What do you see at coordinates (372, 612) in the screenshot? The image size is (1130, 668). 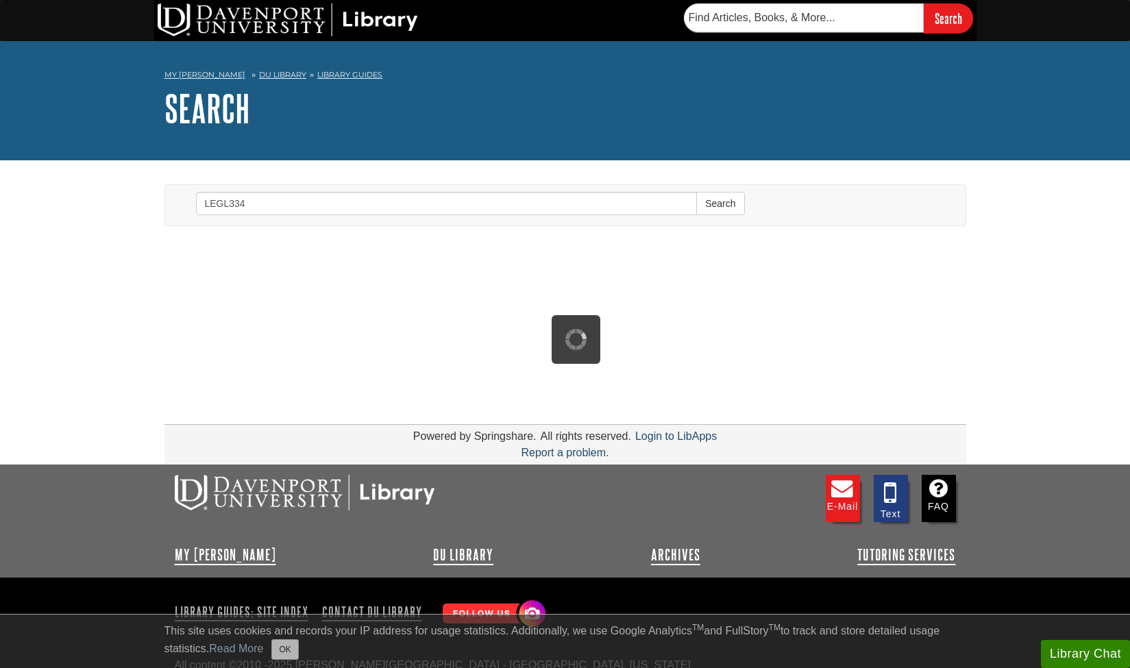 I see `a: Contact DU Library` at bounding box center [372, 612].